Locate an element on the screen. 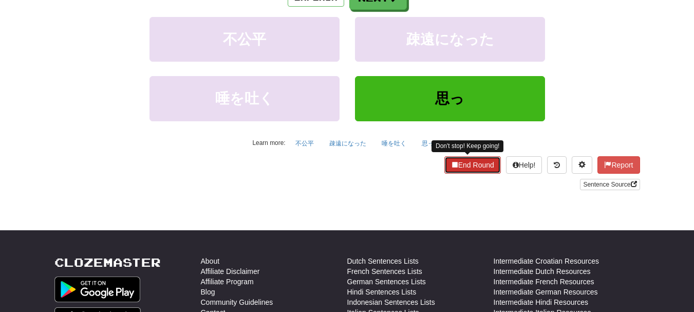 Image resolution: width=694 pixels, height=312 pixels. a: Dutch Sentences Lists is located at coordinates (383, 261).